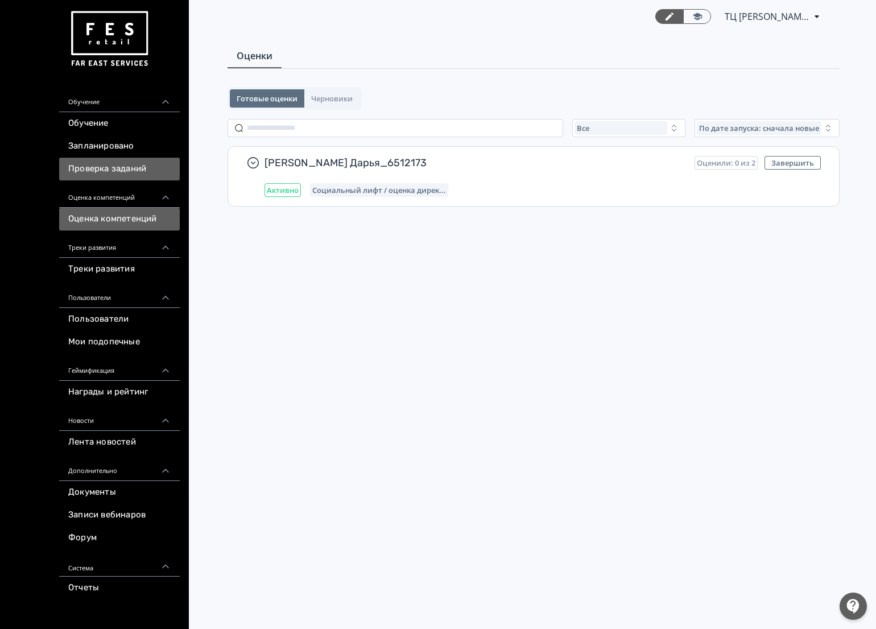 This screenshot has width=876, height=629. I want to click on a: Переключиться в режим ученика, so click(697, 17).